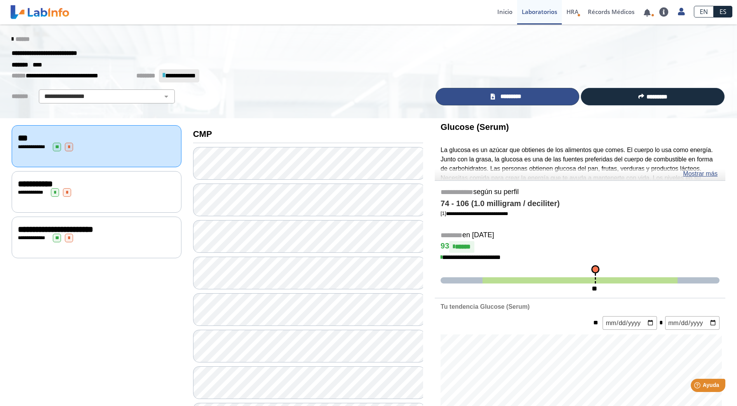  I want to click on a: [1], so click(474, 213).